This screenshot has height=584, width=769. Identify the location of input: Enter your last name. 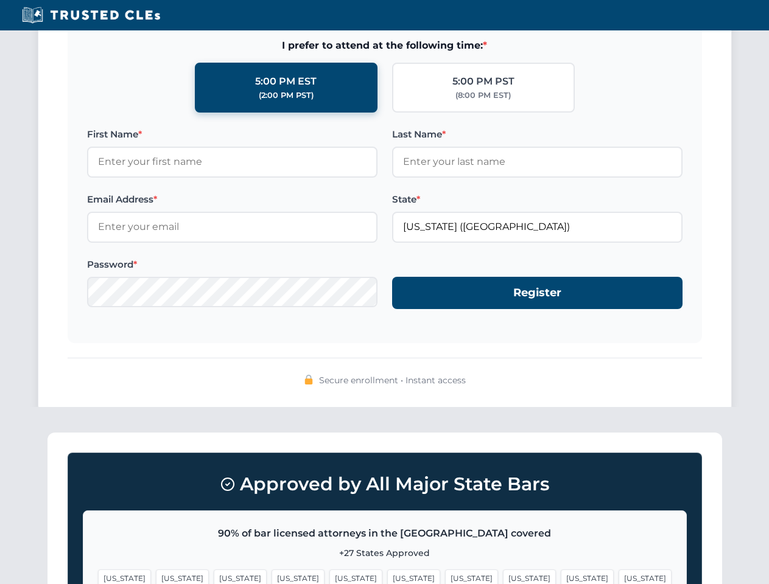
(537, 162).